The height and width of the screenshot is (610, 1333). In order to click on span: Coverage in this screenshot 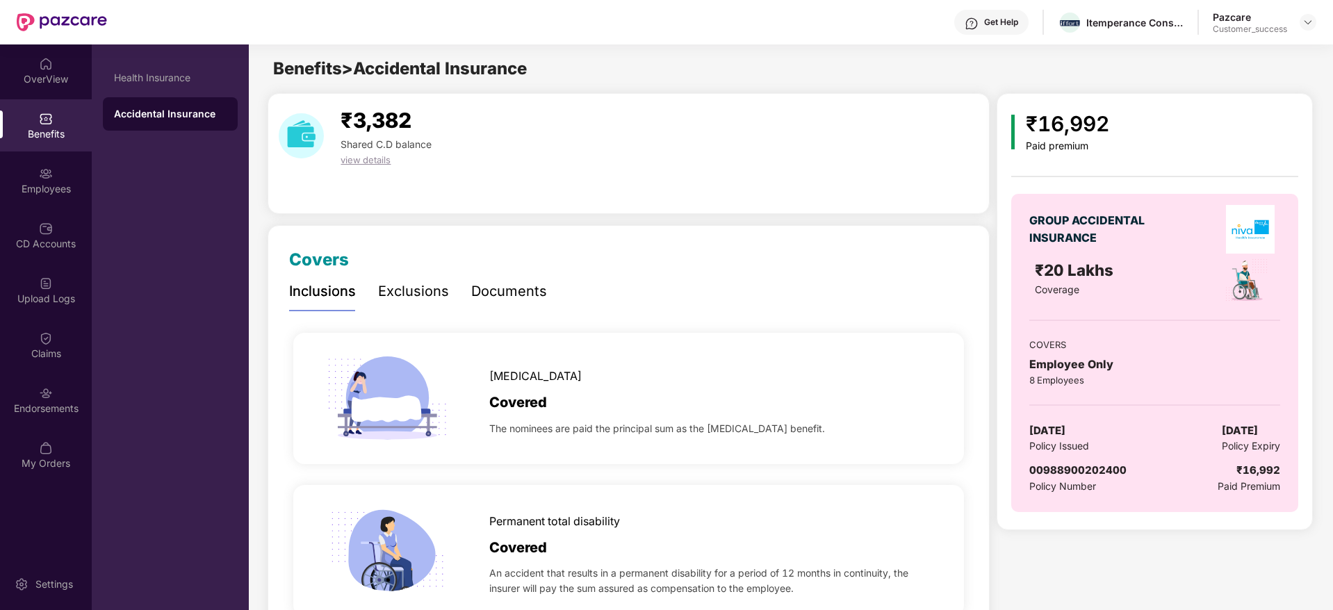, I will do `click(1057, 289)`.